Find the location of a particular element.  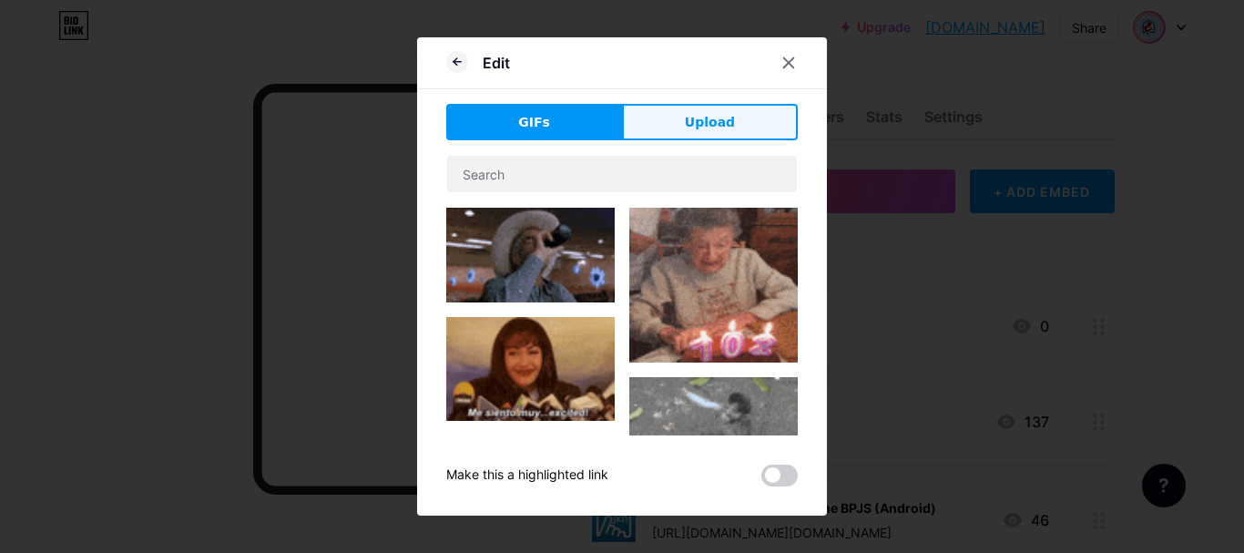

span: Upload is located at coordinates (710, 122).